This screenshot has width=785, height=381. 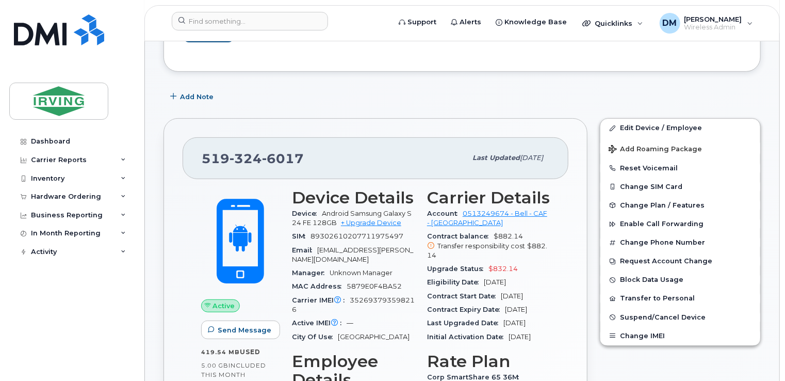 I want to click on span: Email, so click(x=304, y=250).